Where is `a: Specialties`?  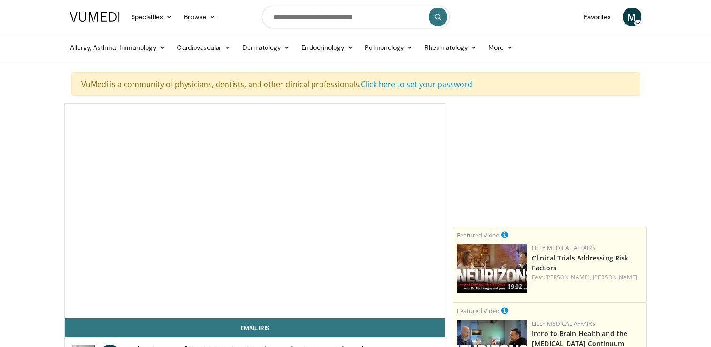
a: Specialties is located at coordinates (152, 17).